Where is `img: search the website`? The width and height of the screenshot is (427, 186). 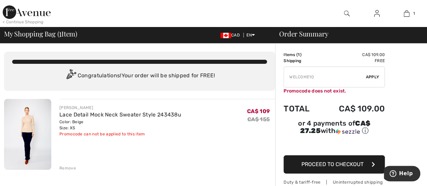
img: search the website is located at coordinates (346, 13).